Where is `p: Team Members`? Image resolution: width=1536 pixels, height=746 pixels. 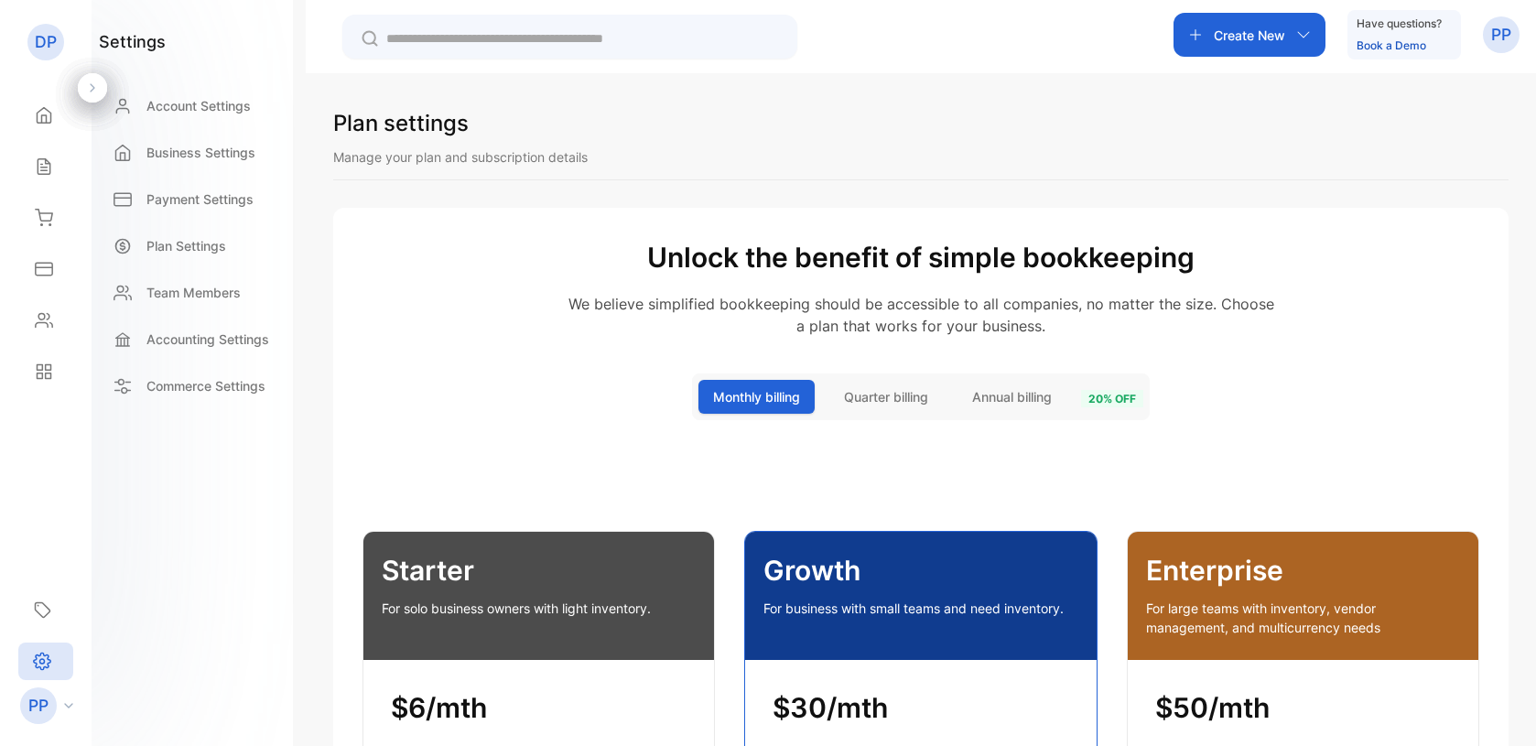
p: Team Members is located at coordinates (193, 292).